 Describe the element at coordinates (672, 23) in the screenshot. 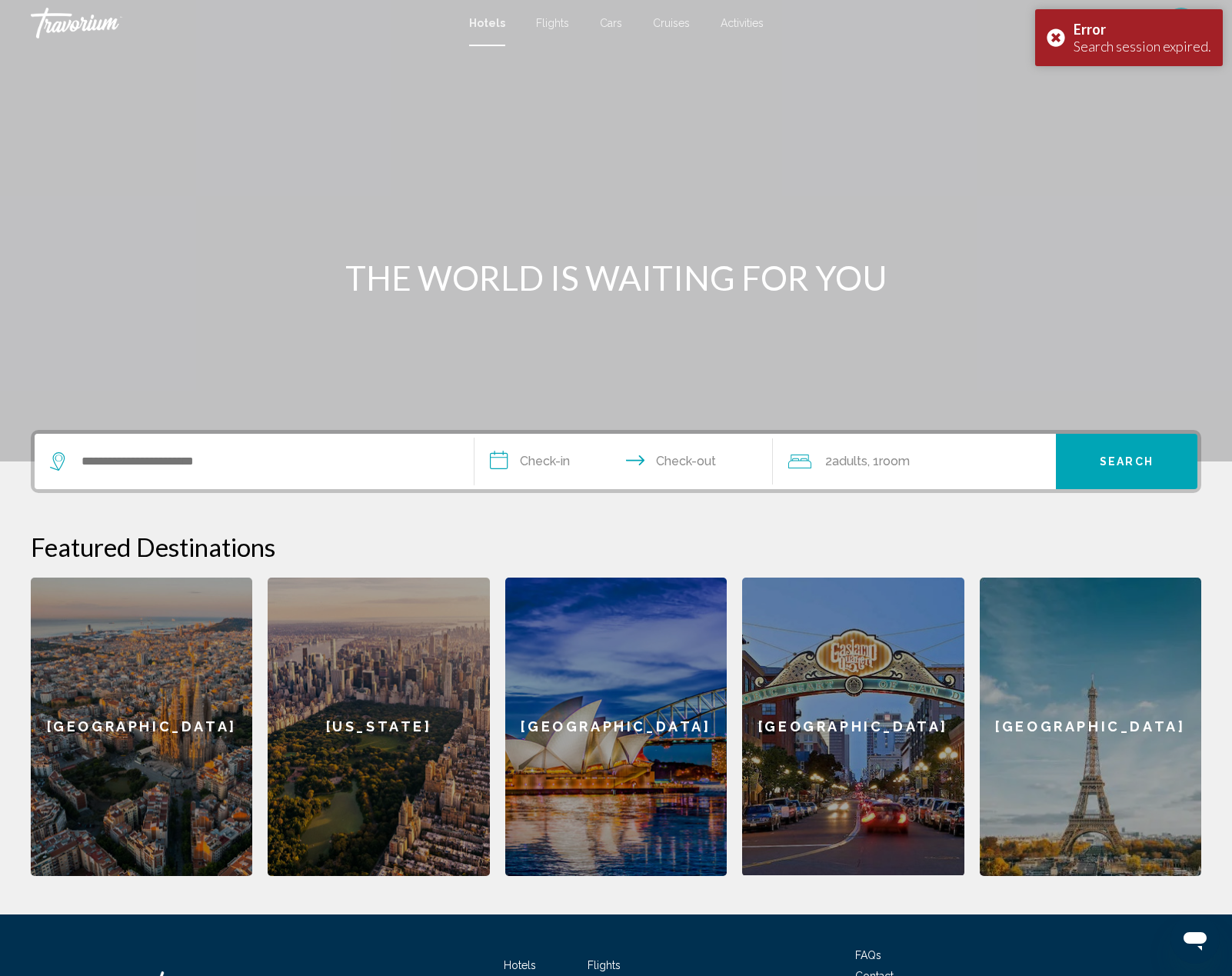

I see `span: Cruises` at that location.